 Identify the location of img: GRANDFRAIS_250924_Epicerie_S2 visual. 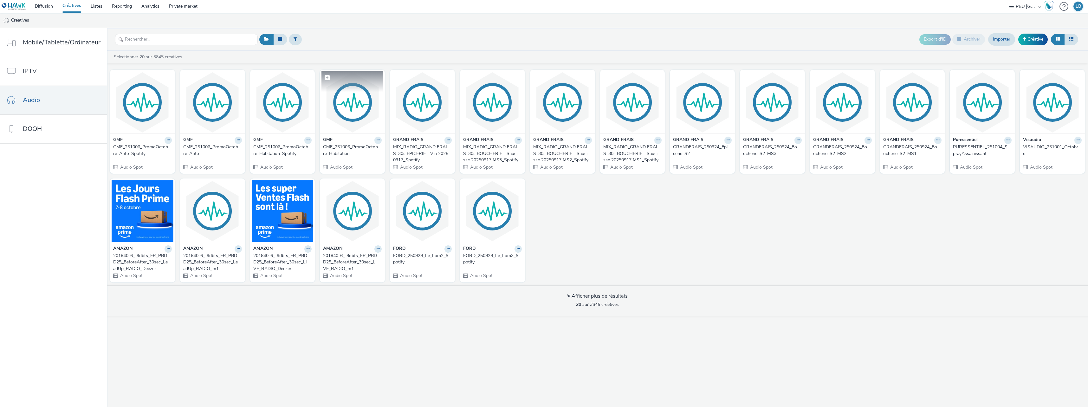
(702, 102).